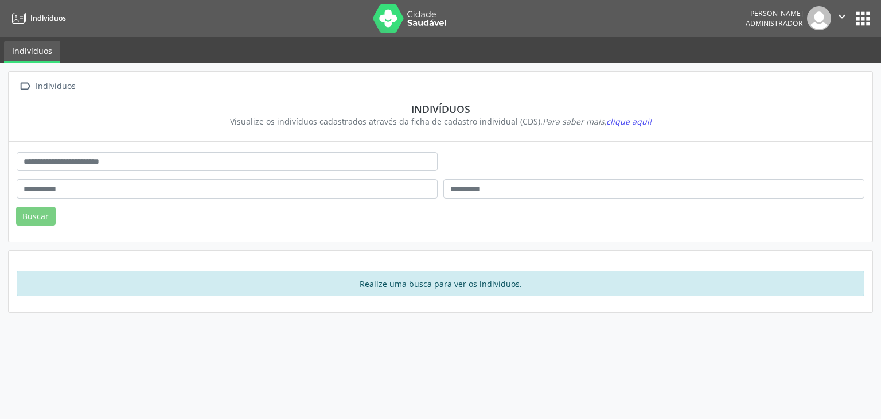  I want to click on div: Realize uma busca para ver os indivíduos., so click(440, 283).